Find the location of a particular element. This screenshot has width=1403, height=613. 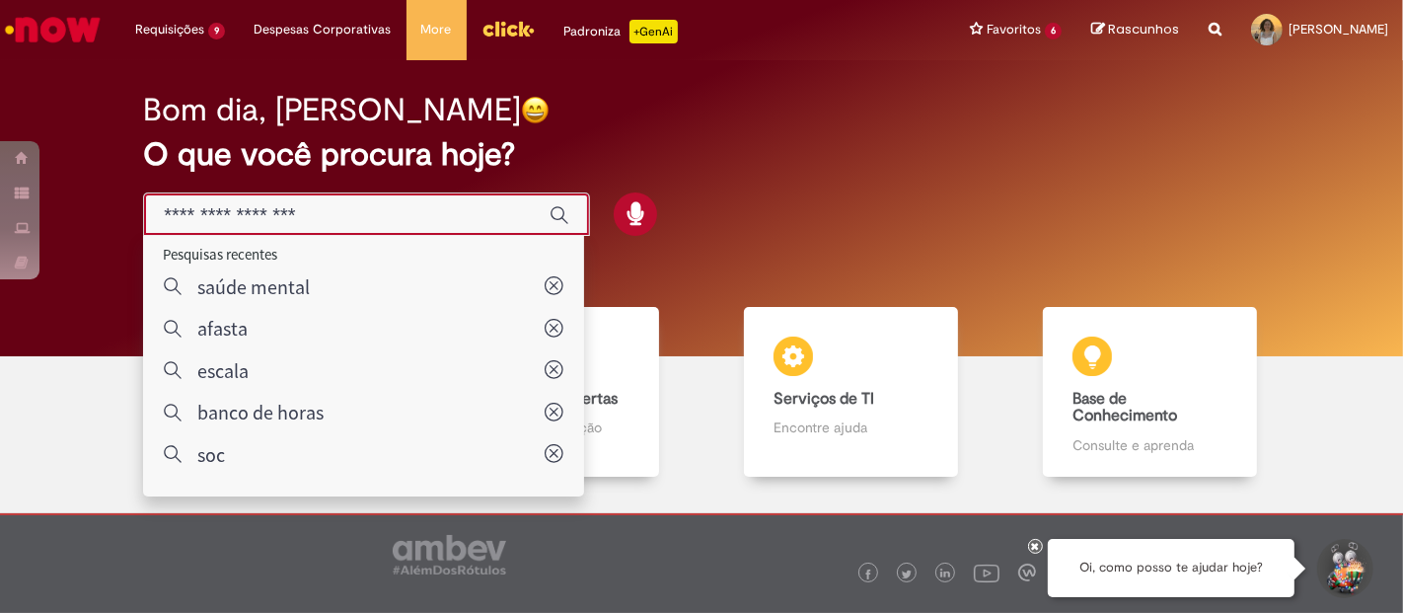

img: happy-face.png is located at coordinates (535, 110).